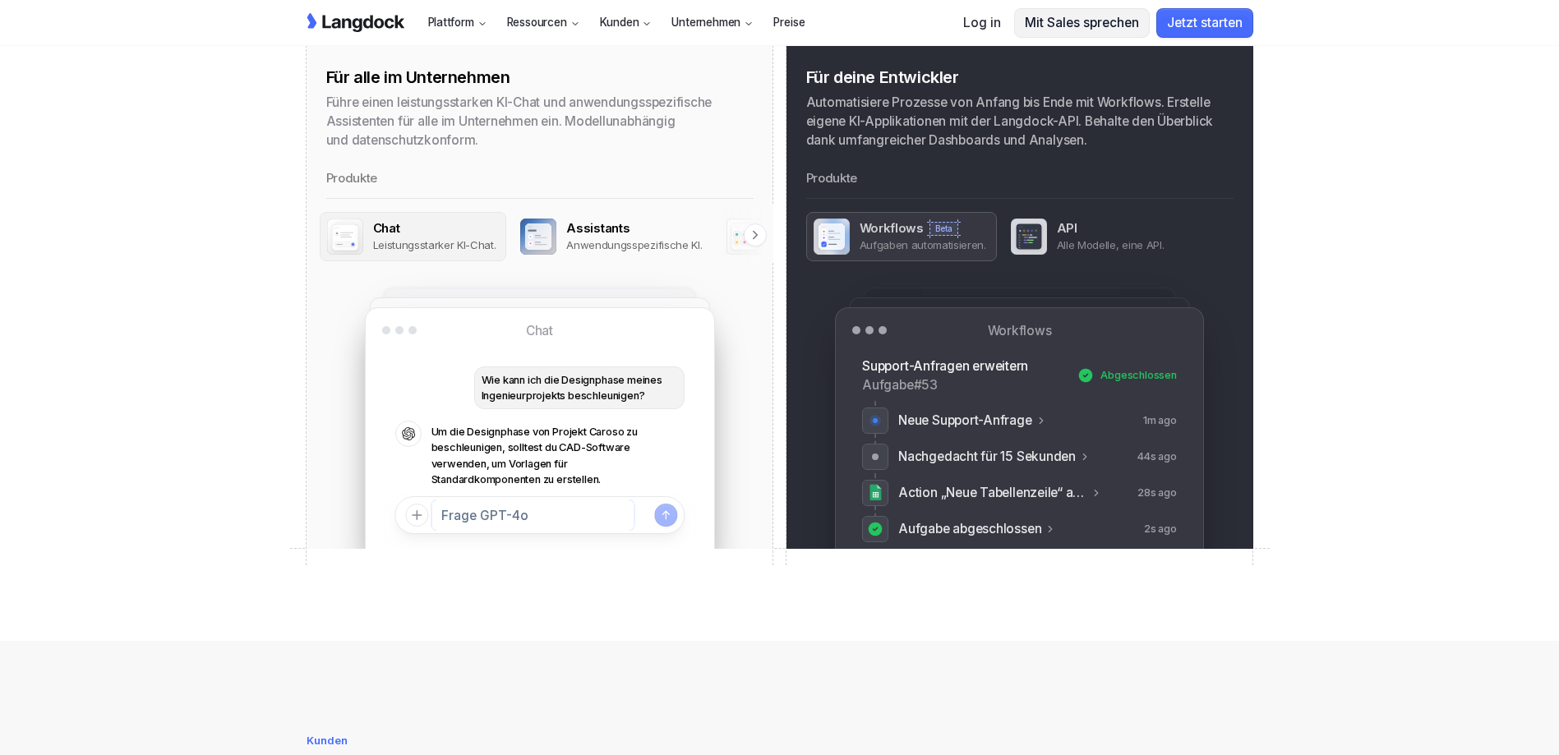  What do you see at coordinates (945, 366) in the screenshot?
I see `p: Support-Anfragen erweitern` at bounding box center [945, 366].